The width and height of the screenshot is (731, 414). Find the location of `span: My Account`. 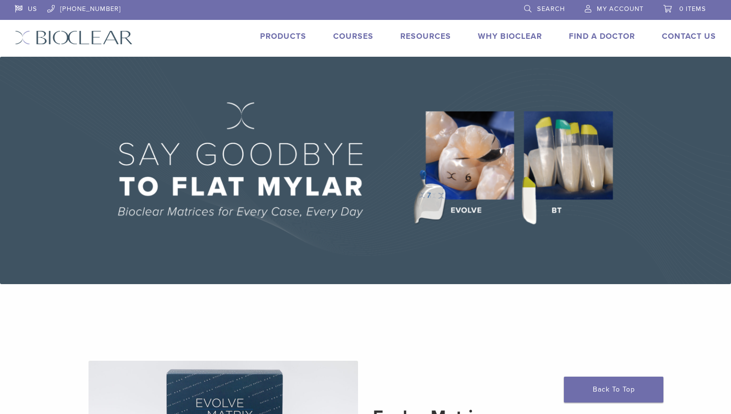

span: My Account is located at coordinates (620, 9).